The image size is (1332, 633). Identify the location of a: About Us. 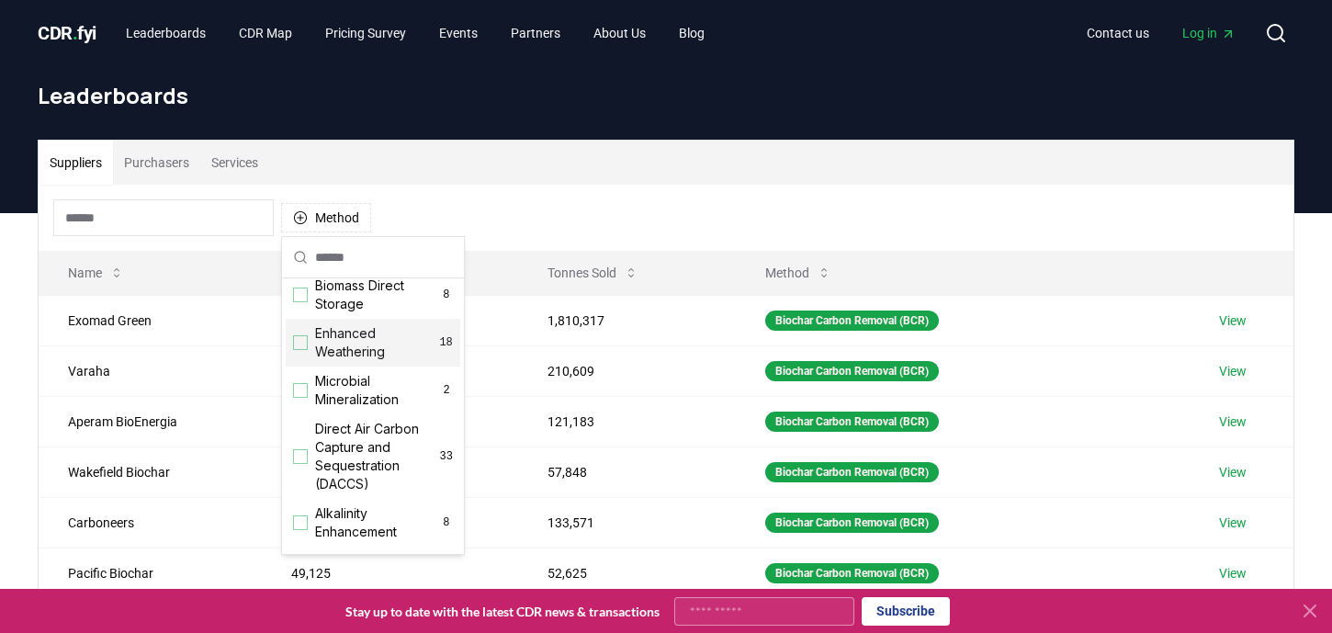
(619, 33).